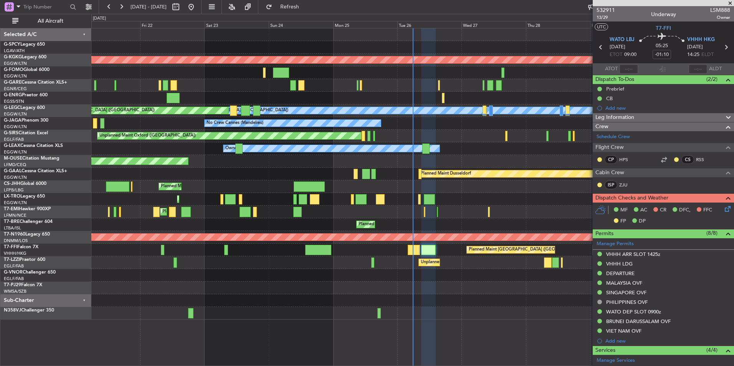 This screenshot has width=734, height=366. I want to click on div: ISP, so click(611, 185).